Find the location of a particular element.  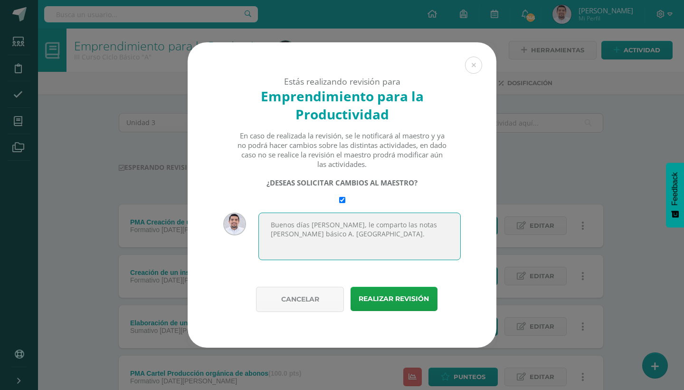

button: Cancelar is located at coordinates (300, 299).